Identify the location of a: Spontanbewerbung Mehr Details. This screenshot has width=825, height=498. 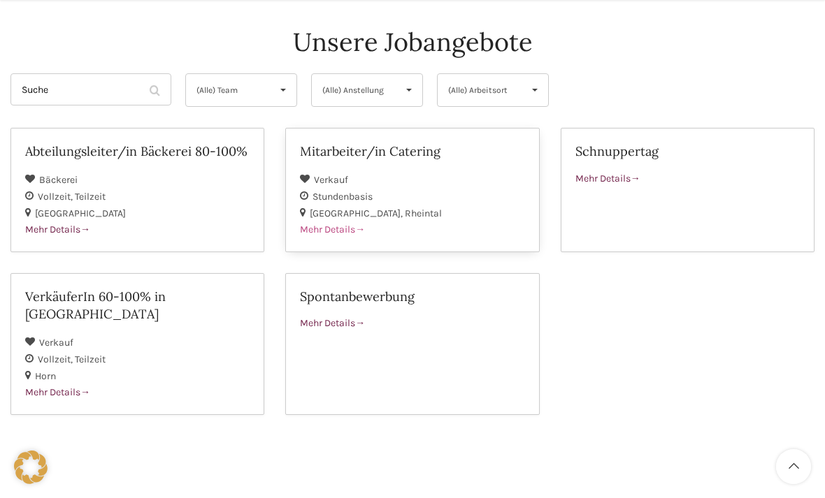
(412, 344).